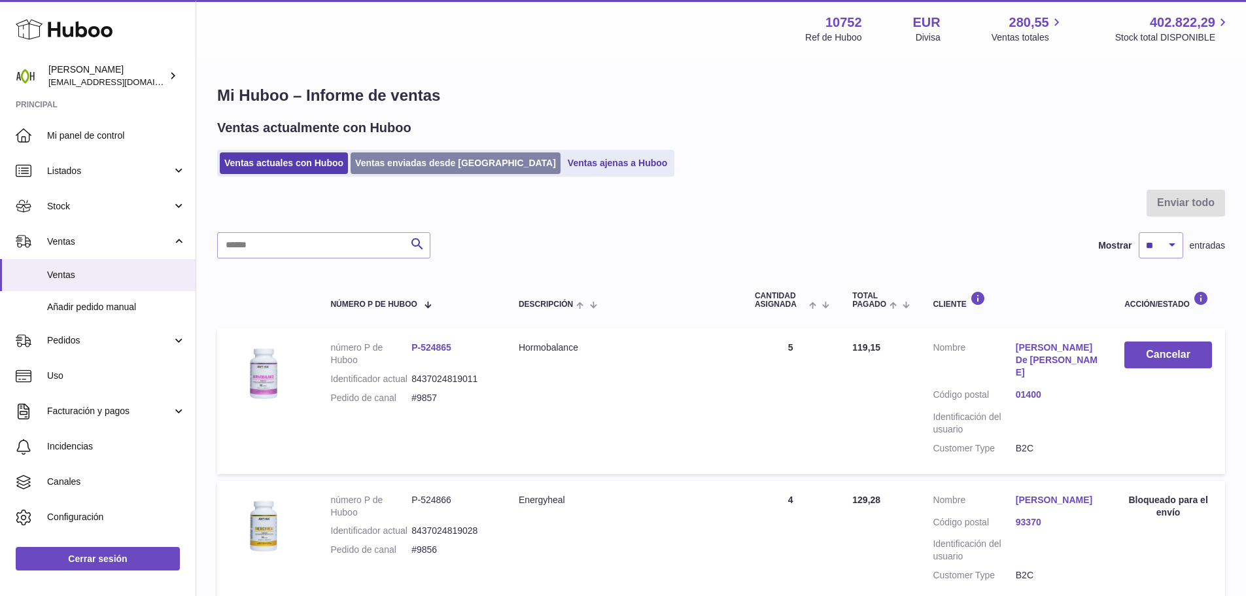 The height and width of the screenshot is (596, 1246). What do you see at coordinates (780, 300) in the screenshot?
I see `span: Cantidad ASIGNADA` at bounding box center [780, 300].